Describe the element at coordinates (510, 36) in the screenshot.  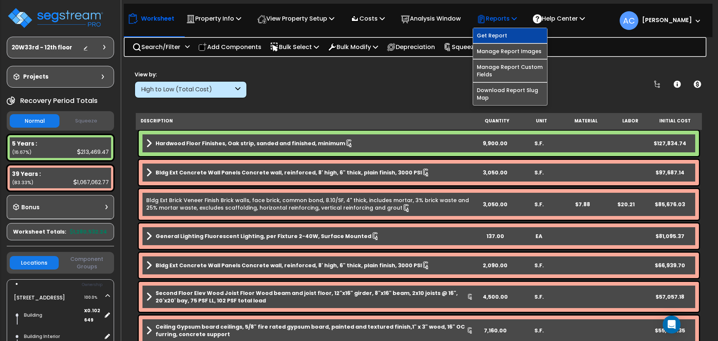
I see `a: Get Report` at that location.